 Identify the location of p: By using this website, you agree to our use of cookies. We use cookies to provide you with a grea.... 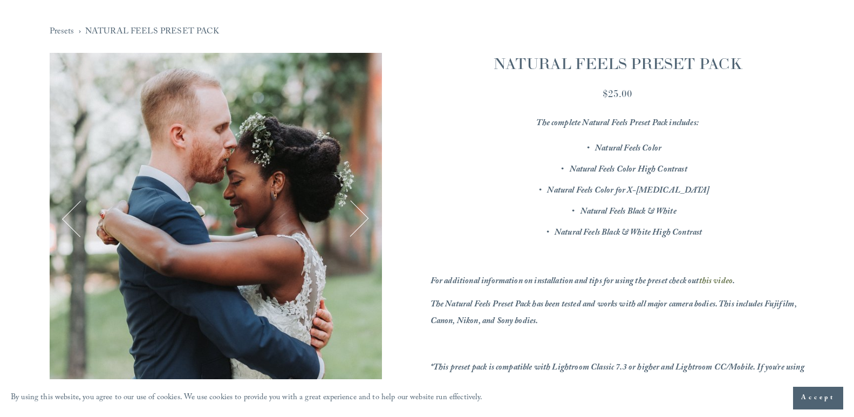
(247, 398).